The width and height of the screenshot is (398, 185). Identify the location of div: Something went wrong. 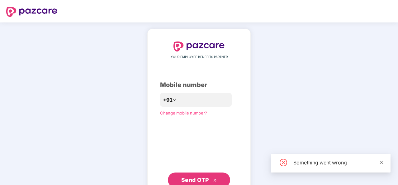
(338, 162).